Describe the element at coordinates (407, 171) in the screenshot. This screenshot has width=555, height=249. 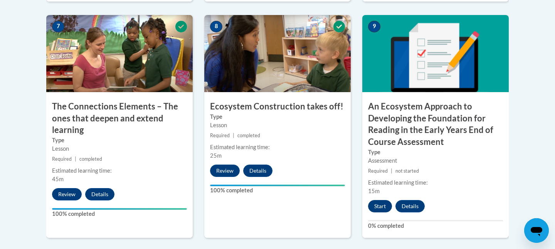
I see `span: not started` at that location.